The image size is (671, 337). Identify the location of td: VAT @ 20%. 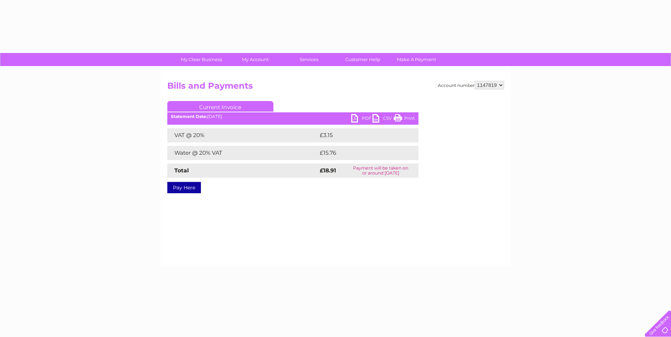
(243, 135).